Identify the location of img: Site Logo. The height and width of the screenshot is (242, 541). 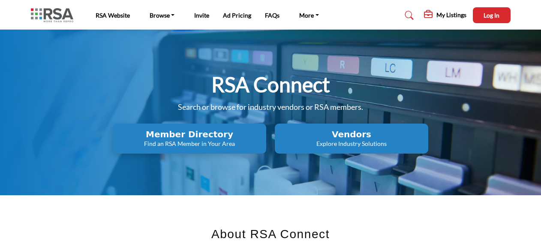
(54, 15).